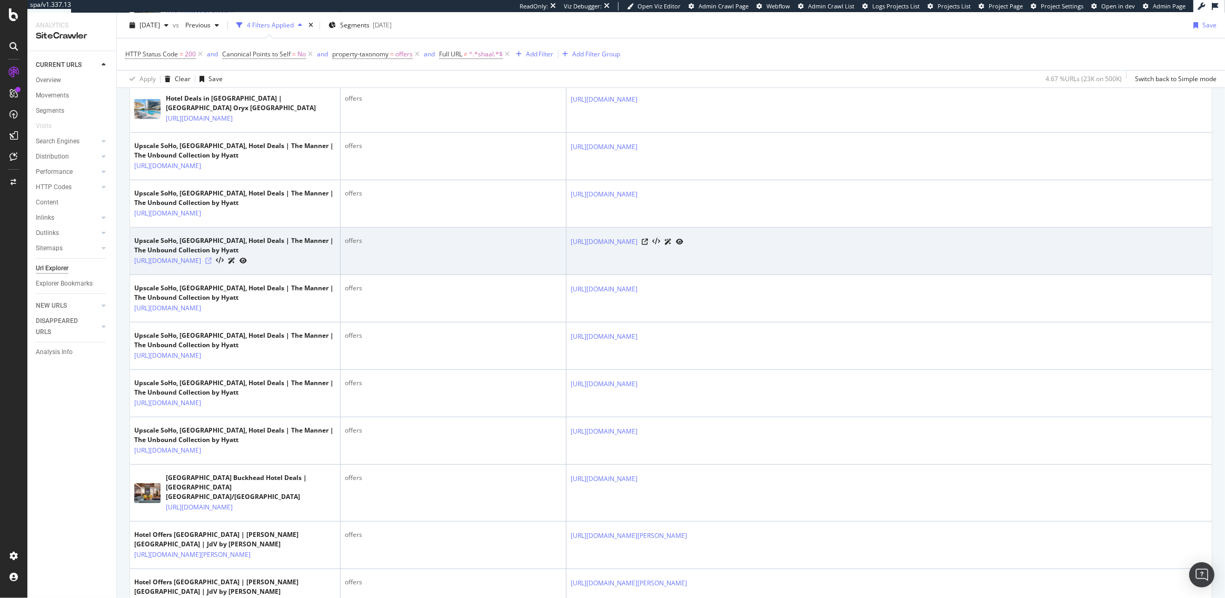  I want to click on div: Visits, so click(44, 126).